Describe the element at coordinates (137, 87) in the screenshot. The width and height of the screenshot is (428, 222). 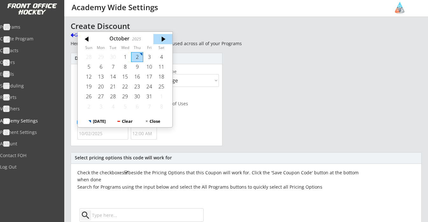
I see `div: 10/23/2025` at that location.